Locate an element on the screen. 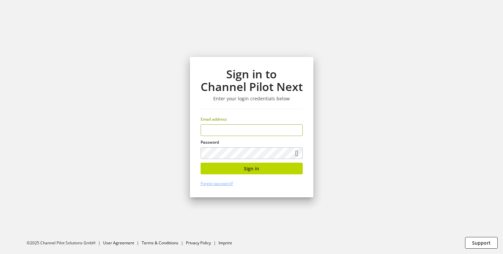 The height and width of the screenshot is (254, 503). span: Support is located at coordinates (482, 242).